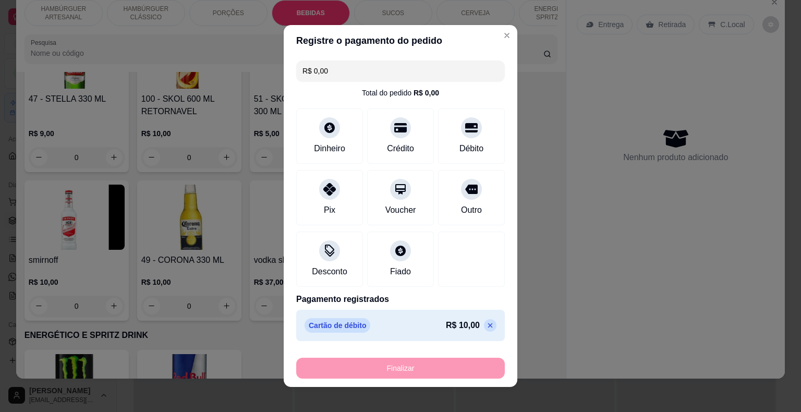 The width and height of the screenshot is (801, 412). I want to click on div: Dinheiro, so click(330, 149).